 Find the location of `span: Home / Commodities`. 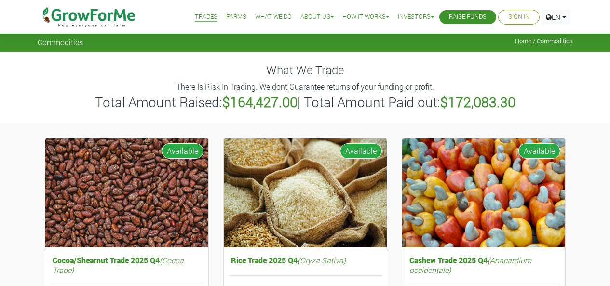

span: Home / Commodities is located at coordinates (544, 41).